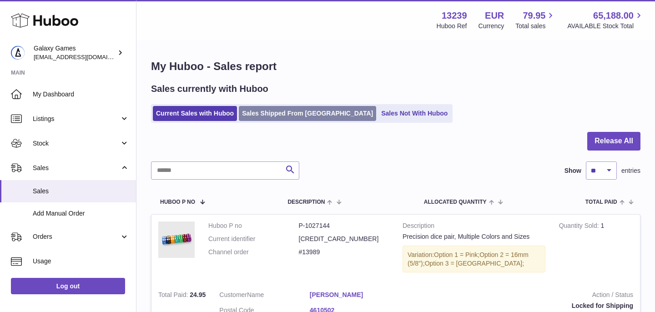 This screenshot has height=312, width=655. What do you see at coordinates (580, 227) in the screenshot?
I see `strong: Quantity Sold` at bounding box center [580, 227].